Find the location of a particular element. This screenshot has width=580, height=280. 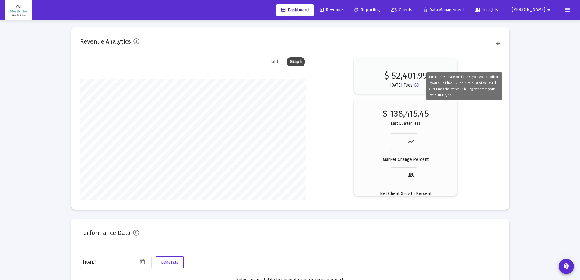

mat-icon: people is located at coordinates (411, 175).